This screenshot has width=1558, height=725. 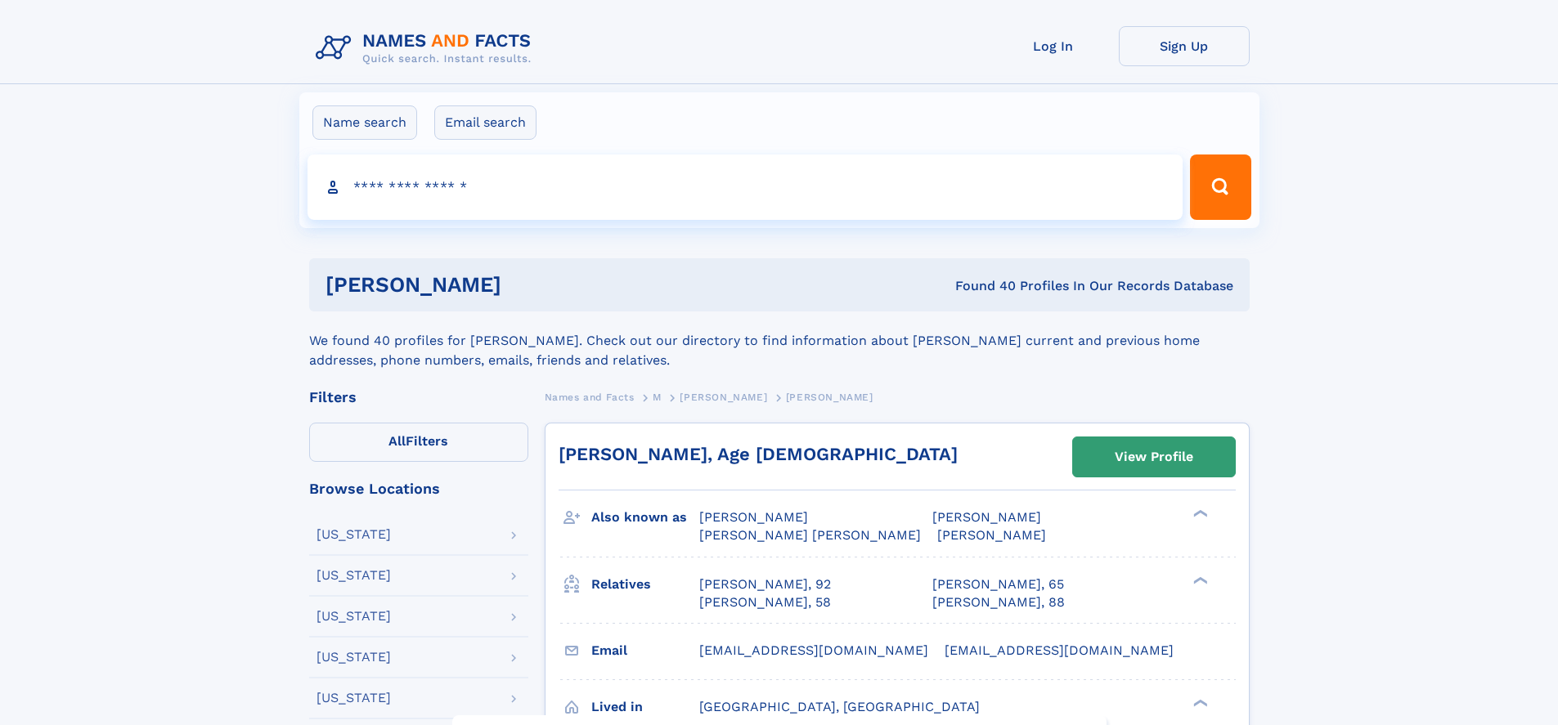 I want to click on div: View Profile, so click(x=1154, y=457).